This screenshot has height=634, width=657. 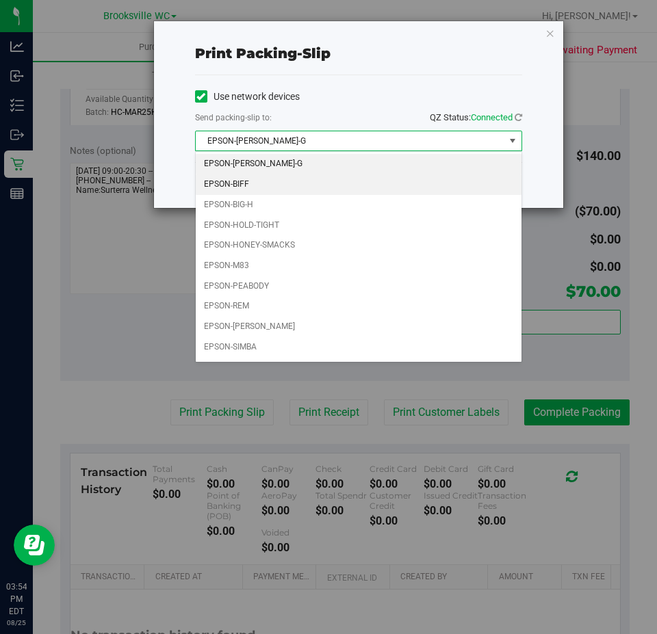 What do you see at coordinates (359, 246) in the screenshot?
I see `li: EPSON-HONEY-SMACKS` at bounding box center [359, 246].